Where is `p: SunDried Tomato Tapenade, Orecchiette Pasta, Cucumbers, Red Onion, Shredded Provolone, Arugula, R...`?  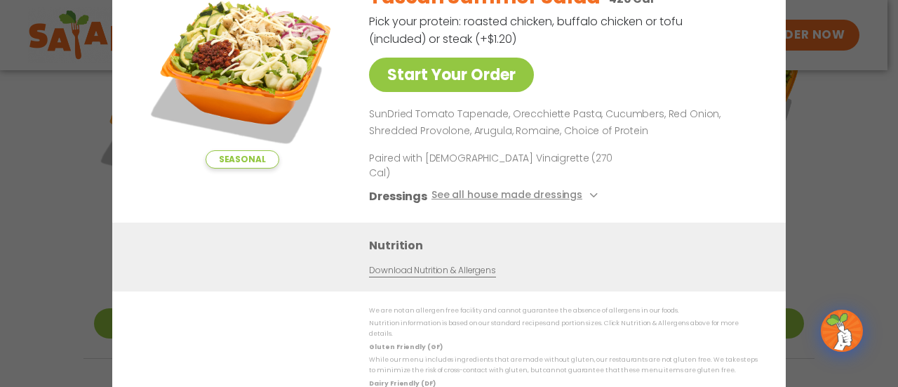
p: SunDried Tomato Tapenade, Orecchiette Pasta, Cucumbers, Red Onion, Shredded Provolone, Arugula, R... is located at coordinates (561, 123).